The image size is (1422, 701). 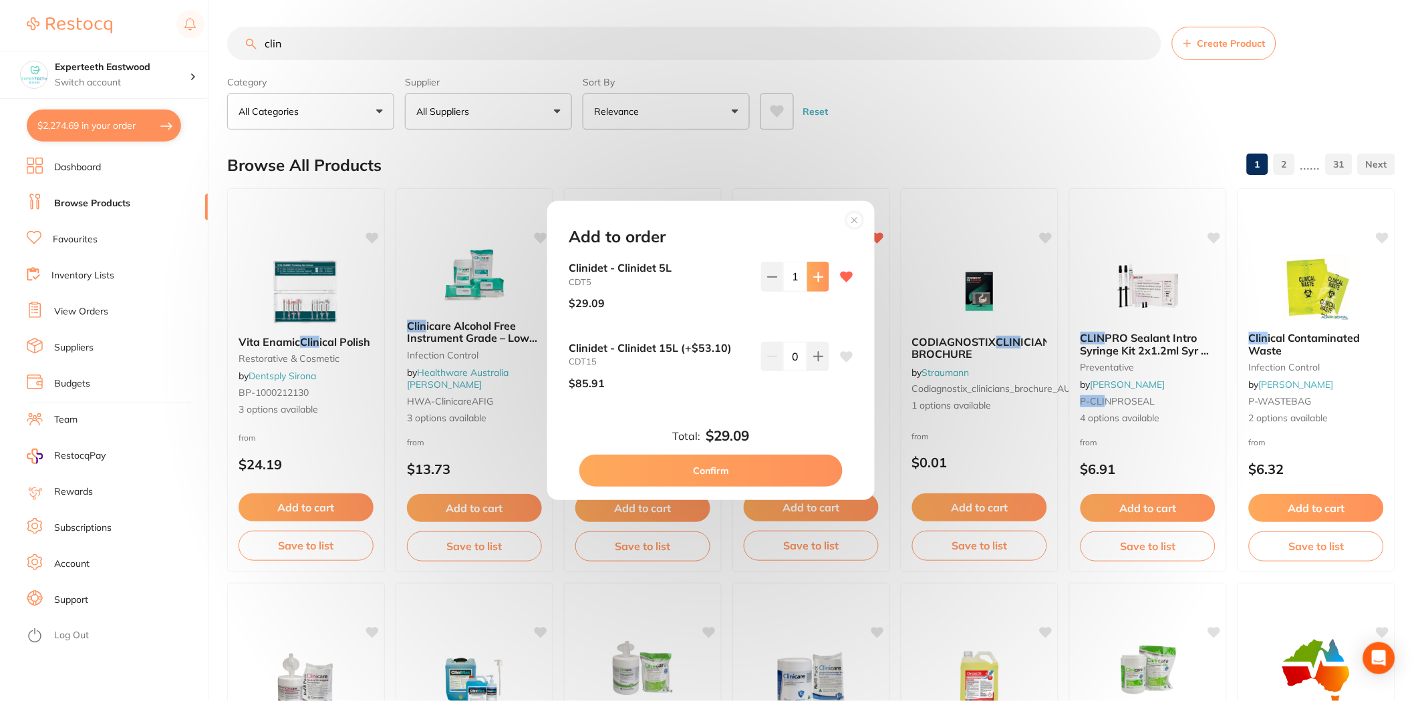 I want to click on div: Open Intercom Messenger, so click(x=1379, y=659).